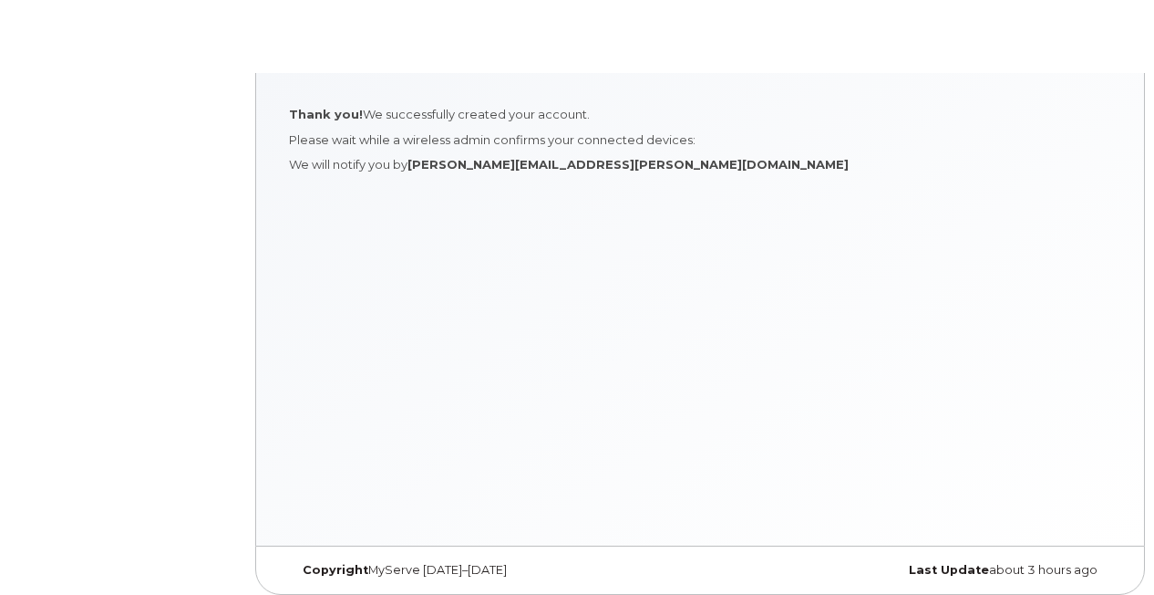  Describe the element at coordinates (336, 569) in the screenshot. I see `strong: Copyright` at that location.